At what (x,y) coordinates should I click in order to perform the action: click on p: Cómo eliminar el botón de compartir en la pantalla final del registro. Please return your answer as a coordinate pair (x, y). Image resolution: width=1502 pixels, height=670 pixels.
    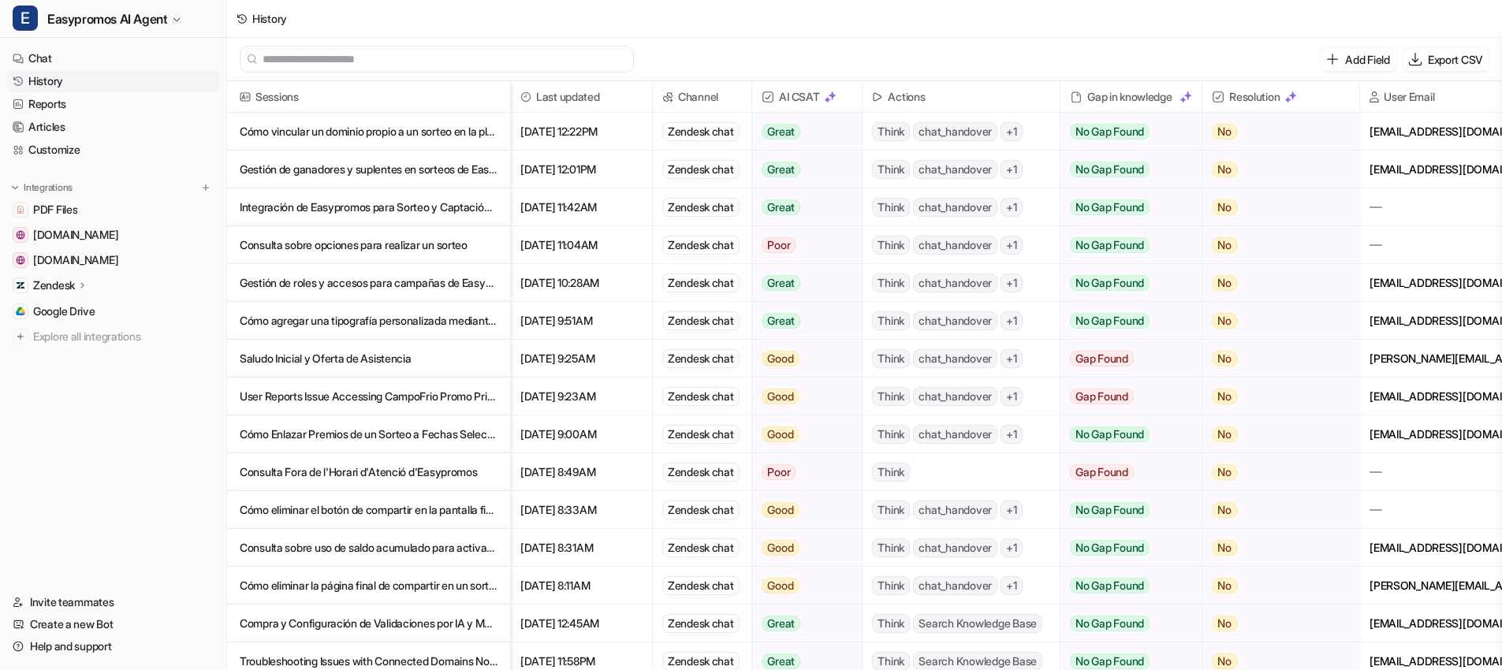
    Looking at the image, I should click on (368, 510).